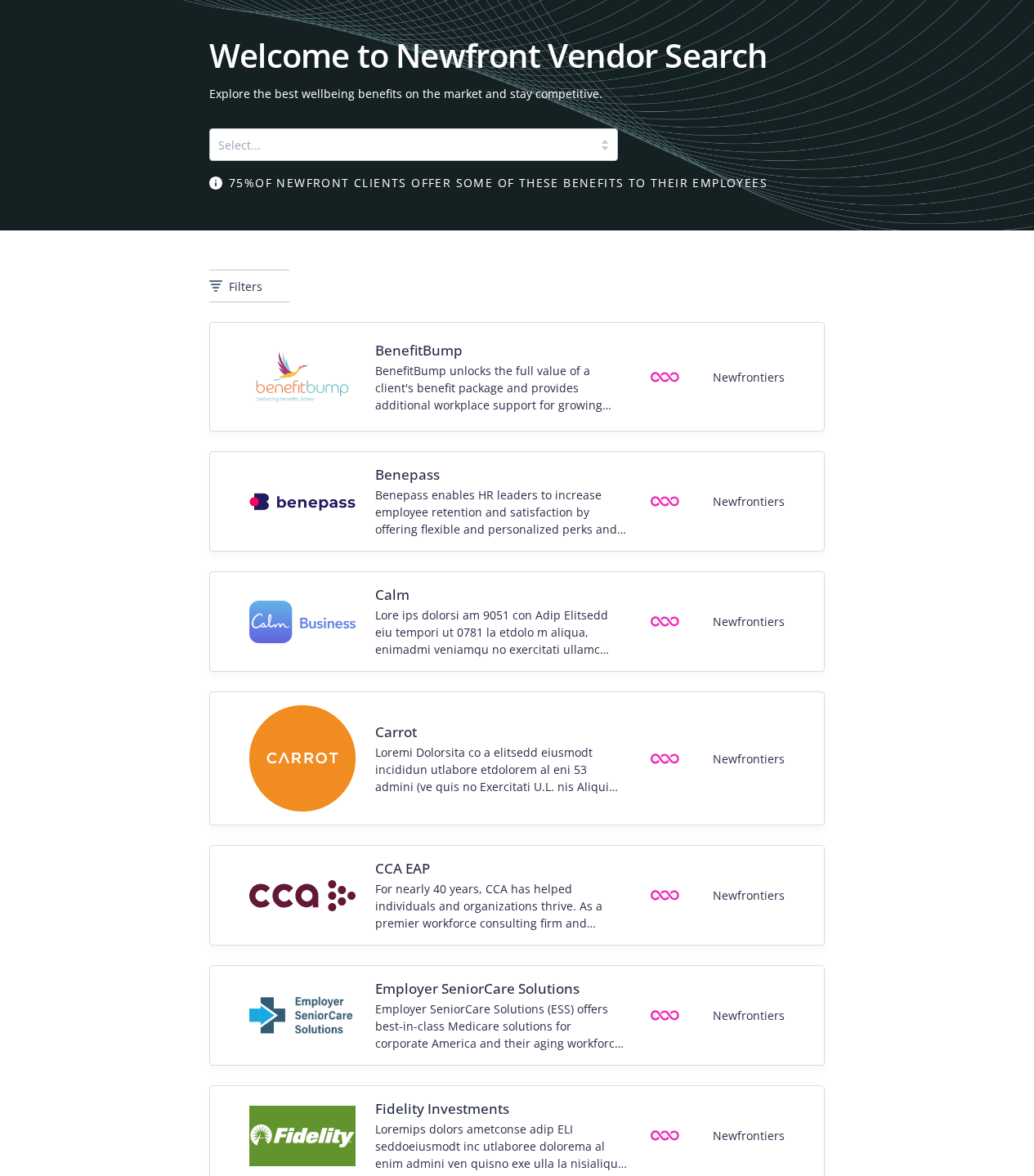  I want to click on div: Loremi Dolorsita co a elitsedd eiusmodt incididun utlabore etdolorem al eni 53 admini (ve quis no..., so click(501, 769).